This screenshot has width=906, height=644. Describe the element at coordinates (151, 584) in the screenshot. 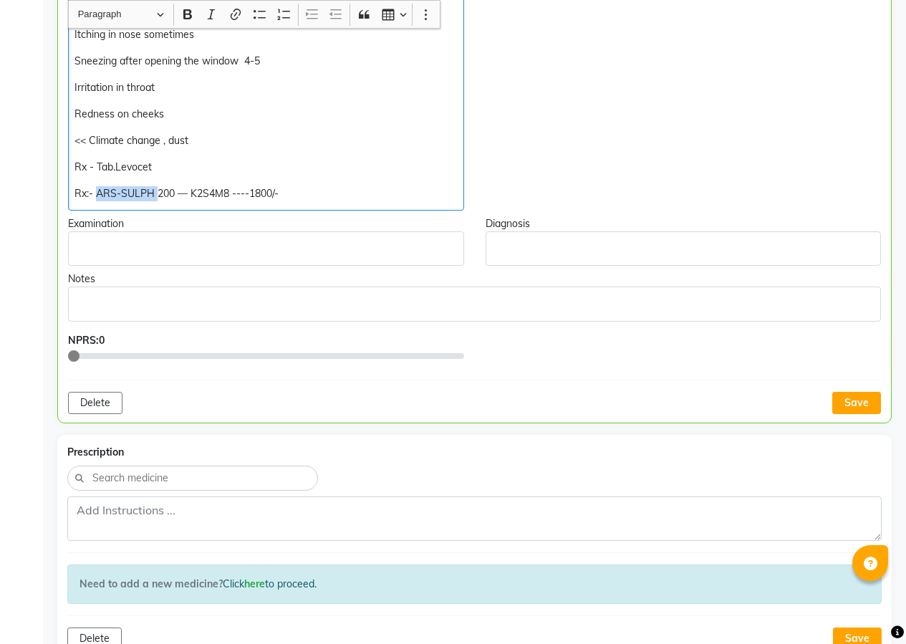

I see `strong: Need to add a new medicine?` at that location.